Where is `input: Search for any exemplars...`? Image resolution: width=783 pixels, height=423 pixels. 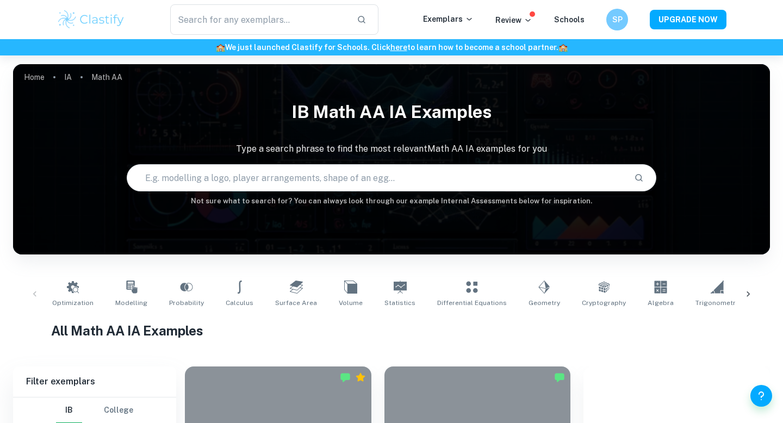 input: Search for any exemplars... is located at coordinates (259, 20).